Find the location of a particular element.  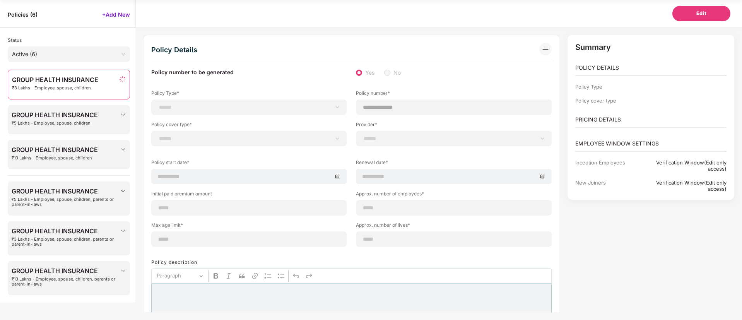

p: EMPLOYEE WINDOW SETTINGS is located at coordinates (651, 144).